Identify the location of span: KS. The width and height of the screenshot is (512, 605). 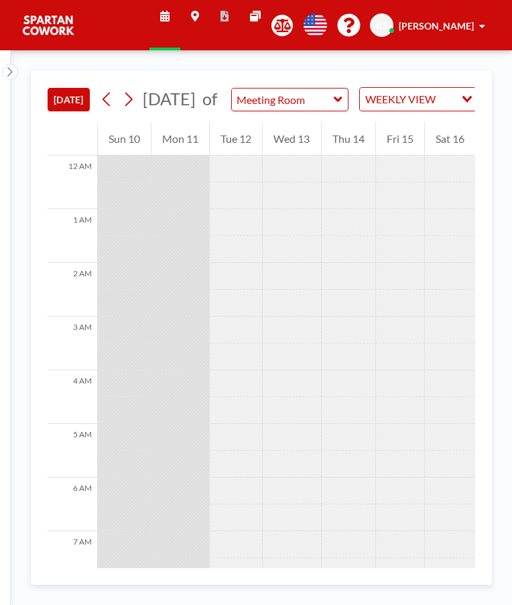
(382, 25).